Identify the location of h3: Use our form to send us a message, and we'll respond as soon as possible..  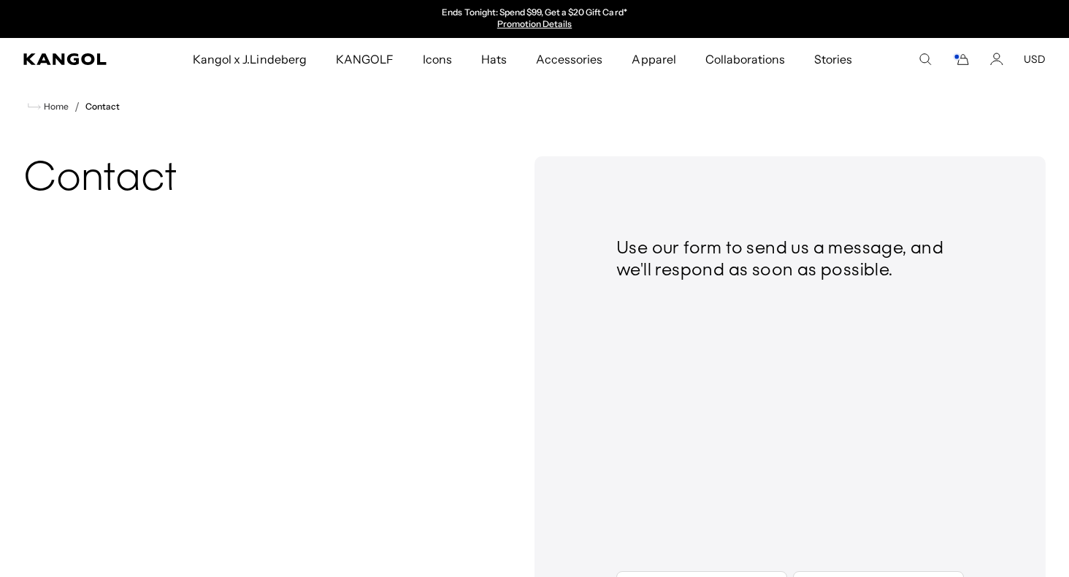
(790, 260).